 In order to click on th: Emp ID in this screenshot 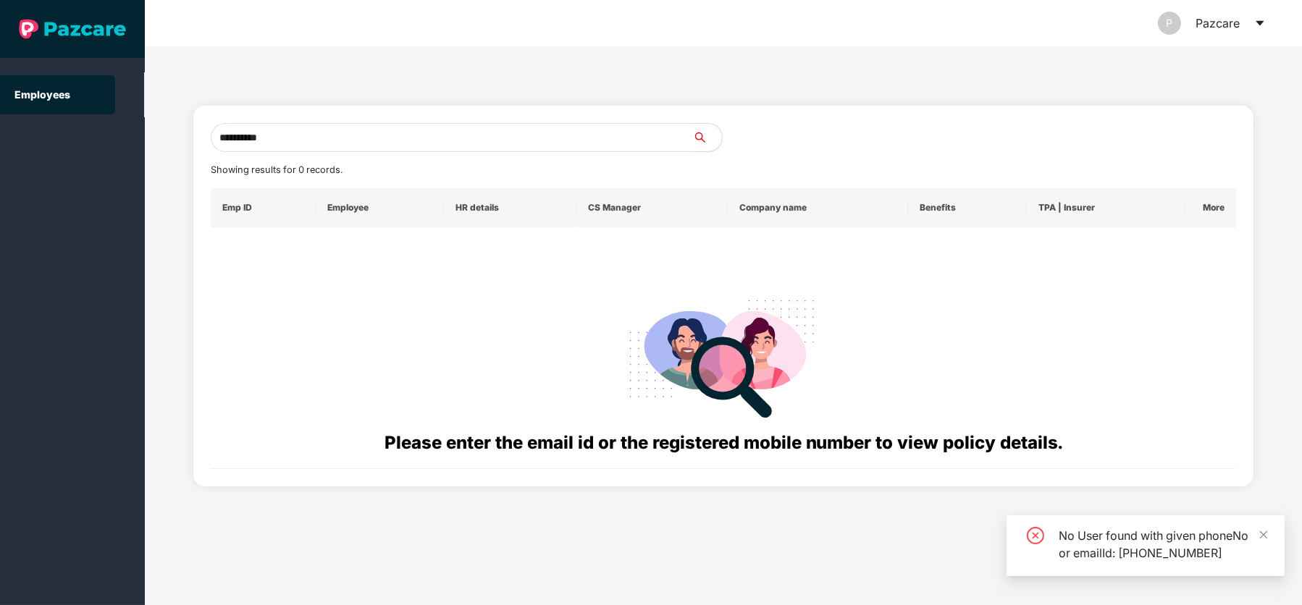, I will do `click(263, 208)`.